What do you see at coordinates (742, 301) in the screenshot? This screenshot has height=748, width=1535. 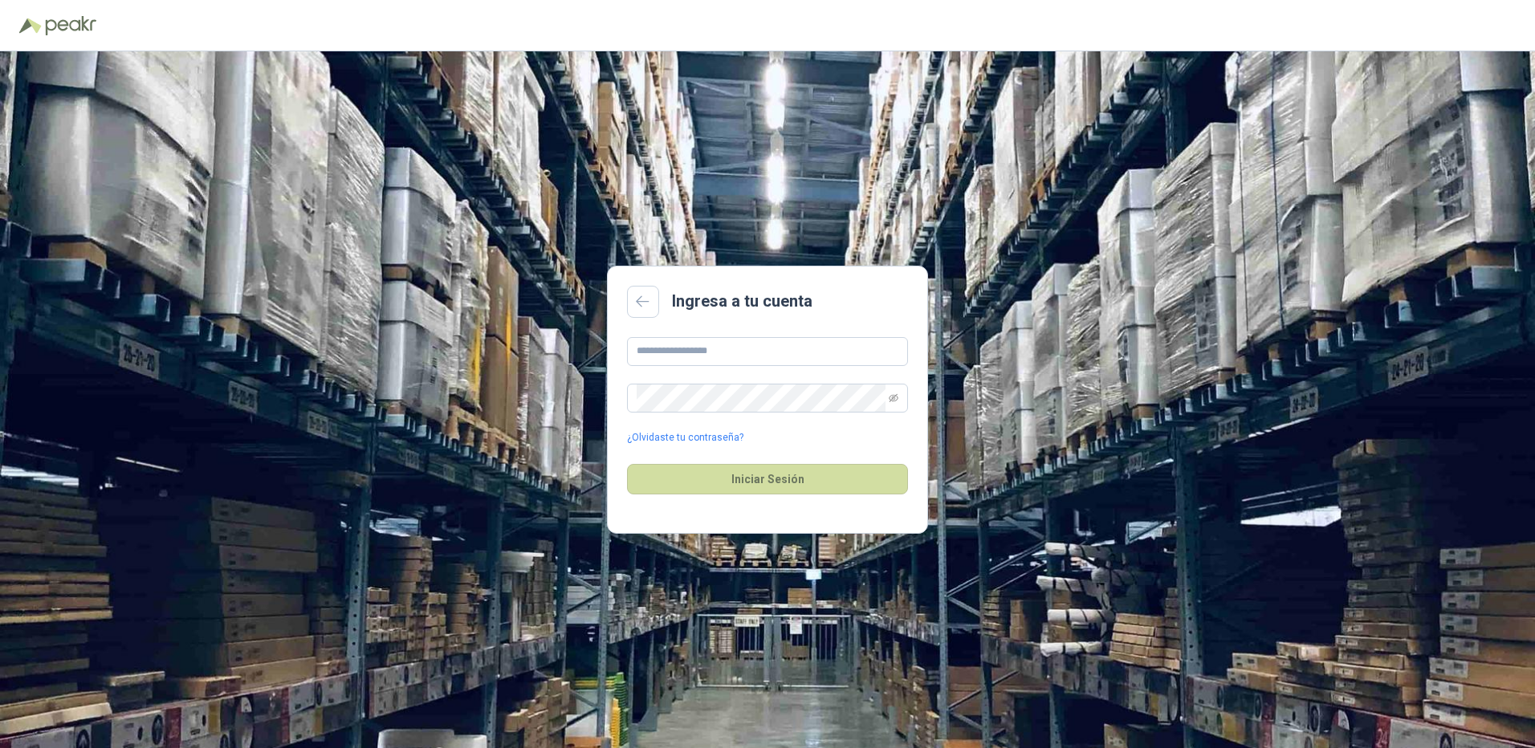 I see `h2: Ingresa a tu cuenta` at bounding box center [742, 301].